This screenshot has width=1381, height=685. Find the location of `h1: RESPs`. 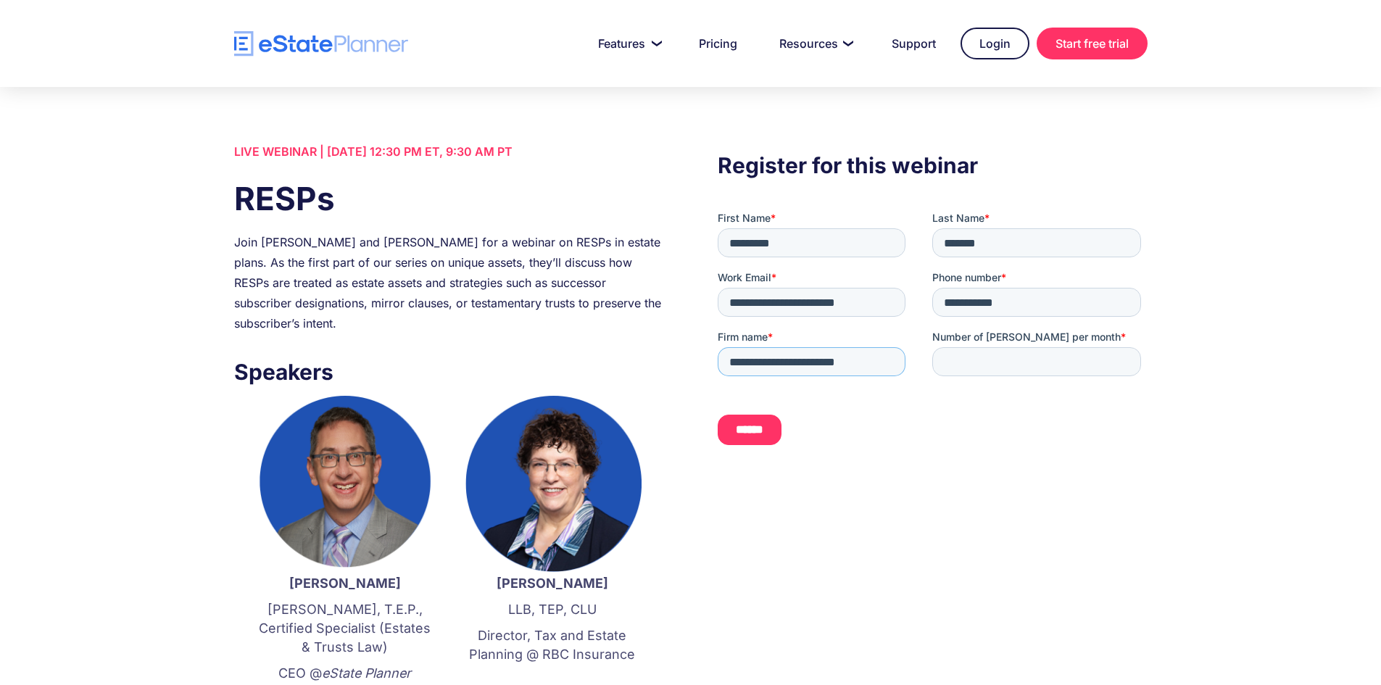

h1: RESPs is located at coordinates (449, 199).